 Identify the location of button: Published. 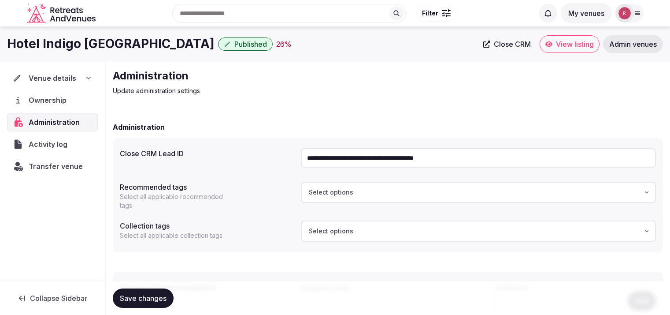
(245, 44).